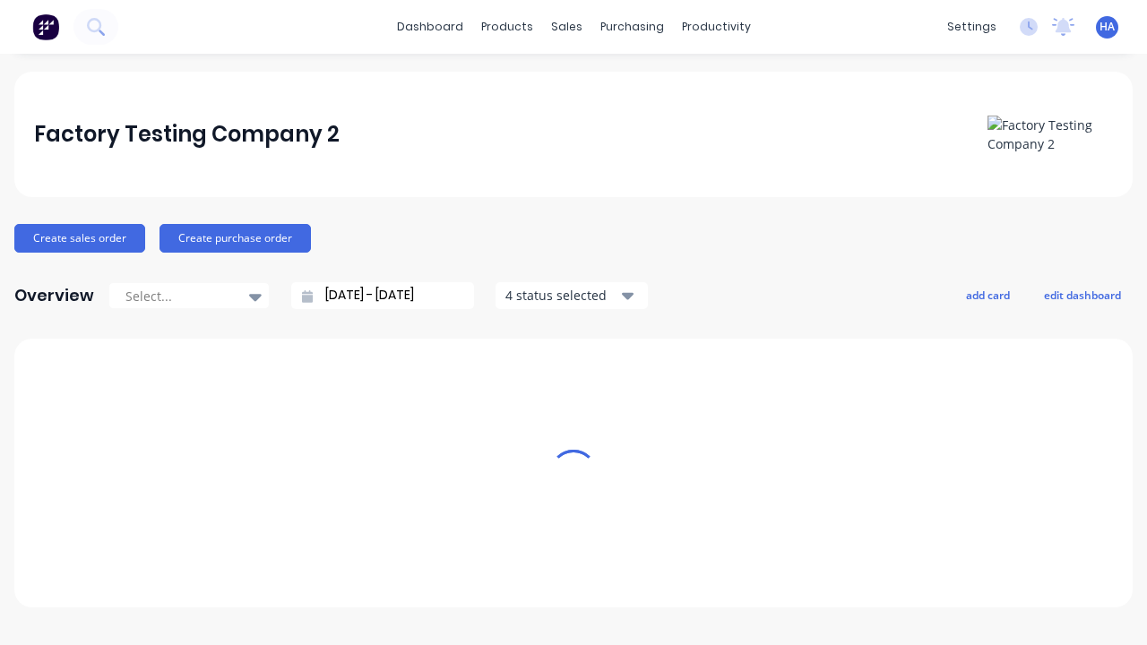 Image resolution: width=1147 pixels, height=645 pixels. What do you see at coordinates (572, 296) in the screenshot?
I see `button: 4 status selected` at bounding box center [572, 296].